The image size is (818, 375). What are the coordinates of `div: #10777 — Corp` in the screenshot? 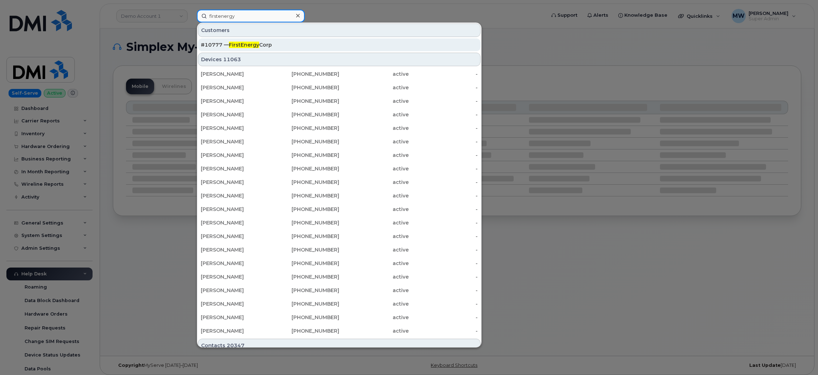 It's located at (339, 45).